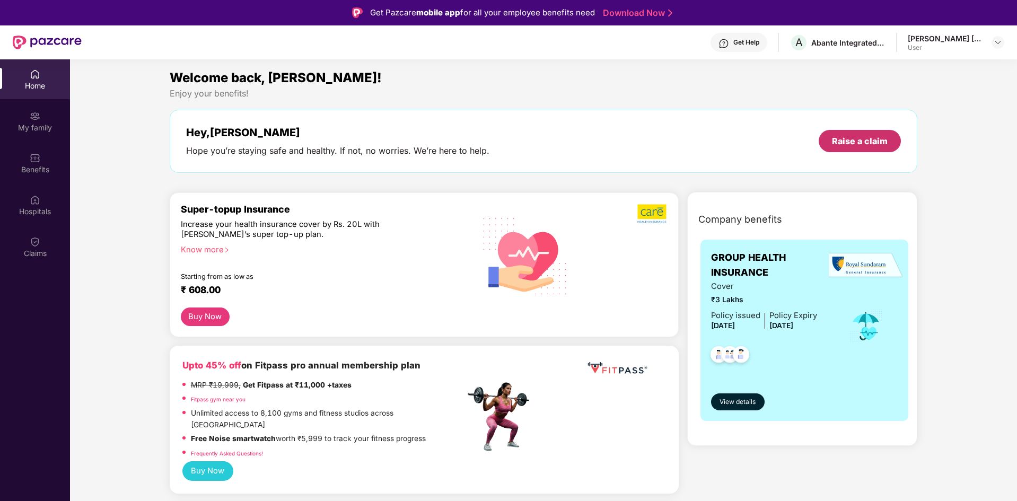 The width and height of the screenshot is (1017, 501). What do you see at coordinates (482, 13) in the screenshot?
I see `div: Get Pazcare for all your employee benefits need` at bounding box center [482, 13].